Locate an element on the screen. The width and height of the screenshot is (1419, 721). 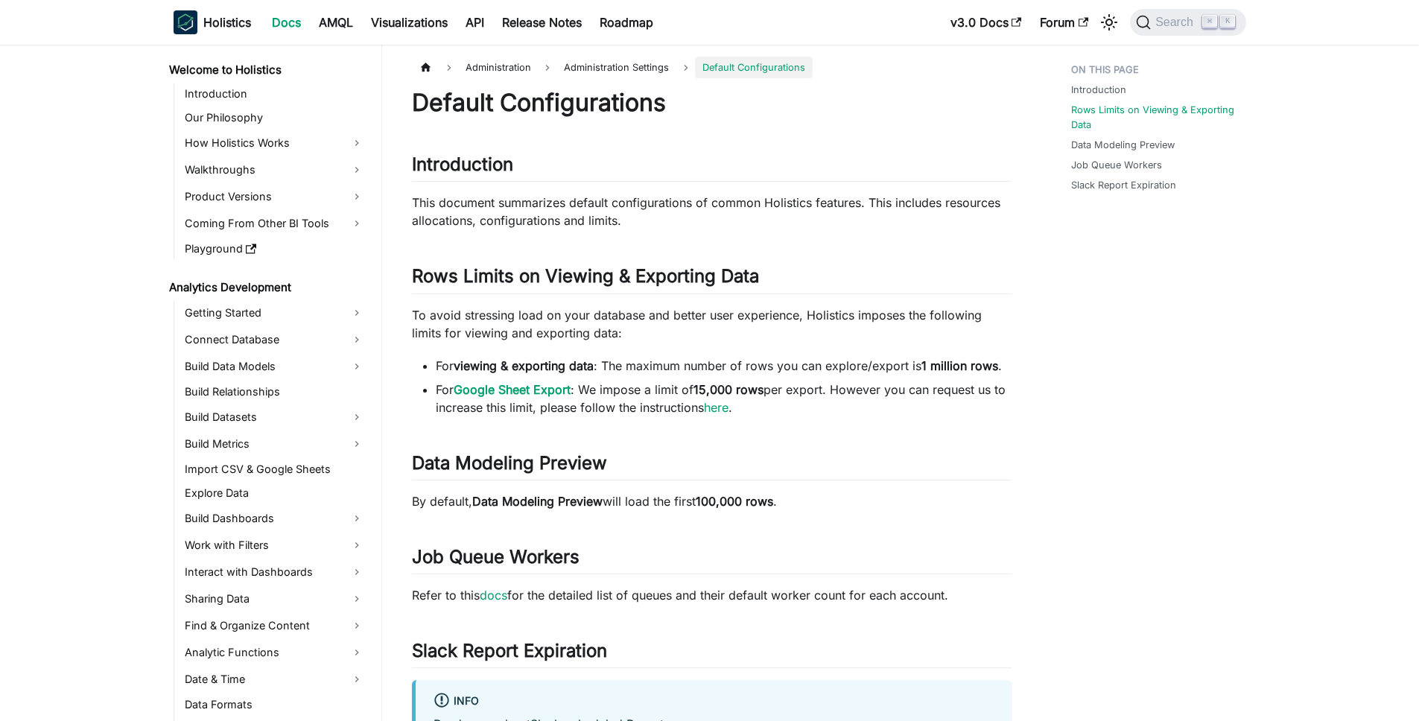
a: Product Versions is located at coordinates (274, 197).